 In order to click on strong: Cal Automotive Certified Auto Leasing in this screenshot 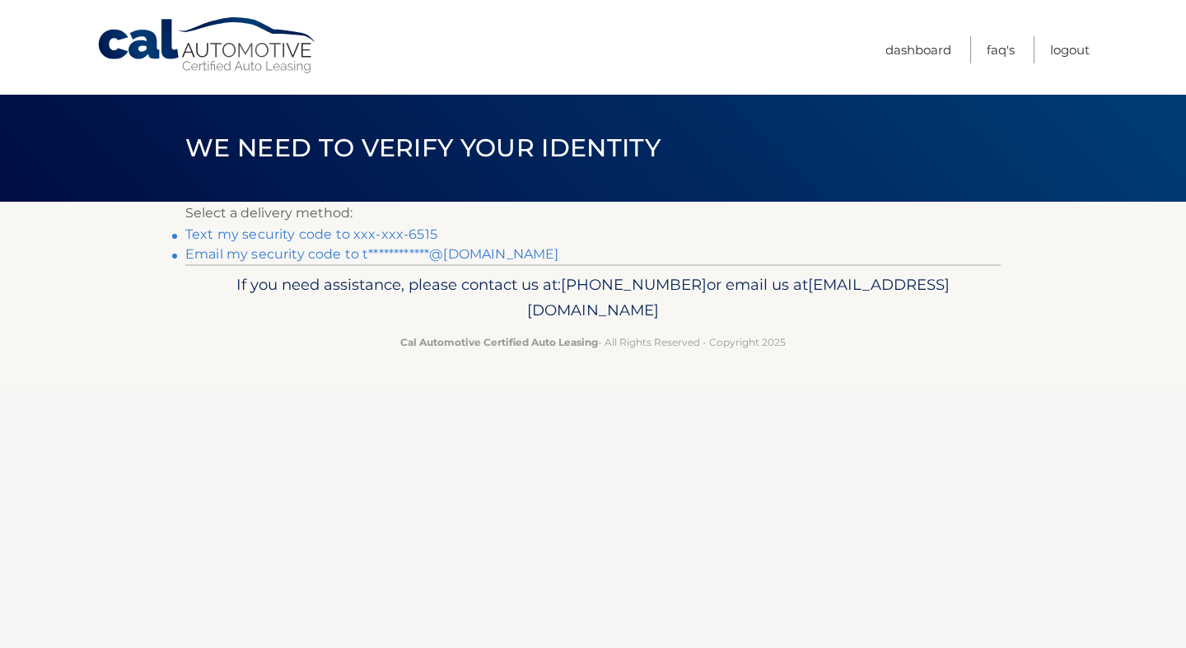, I will do `click(499, 342)`.